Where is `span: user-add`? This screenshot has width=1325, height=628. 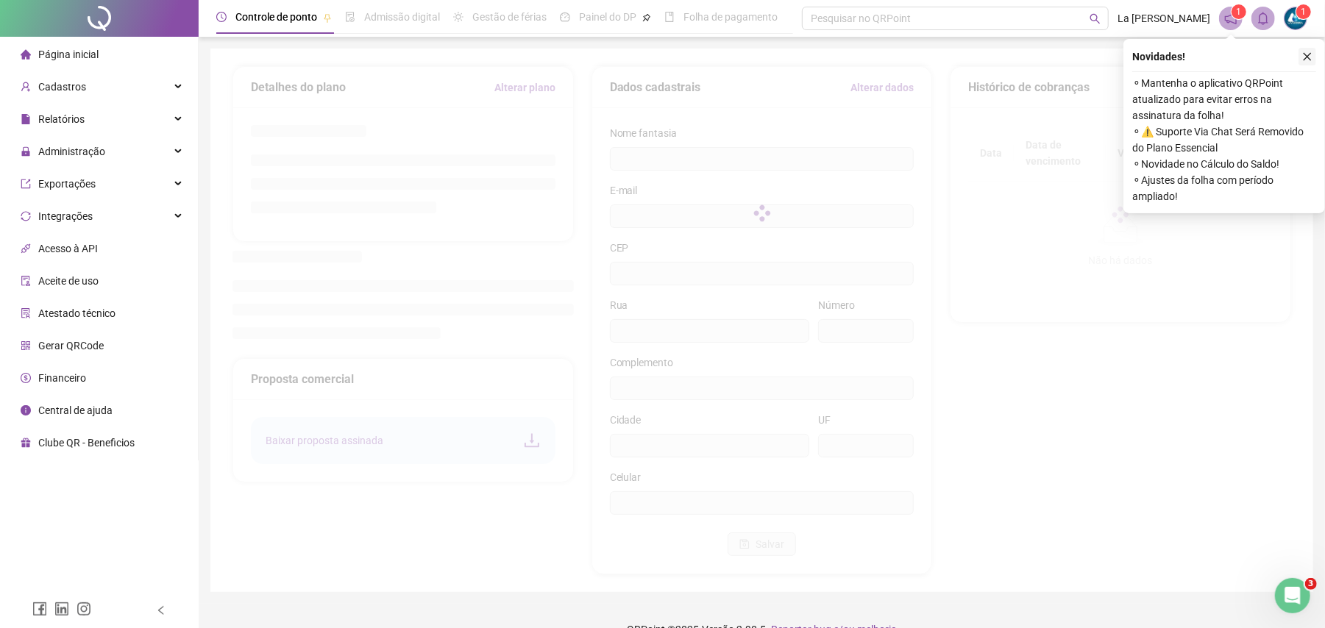 span: user-add is located at coordinates (26, 87).